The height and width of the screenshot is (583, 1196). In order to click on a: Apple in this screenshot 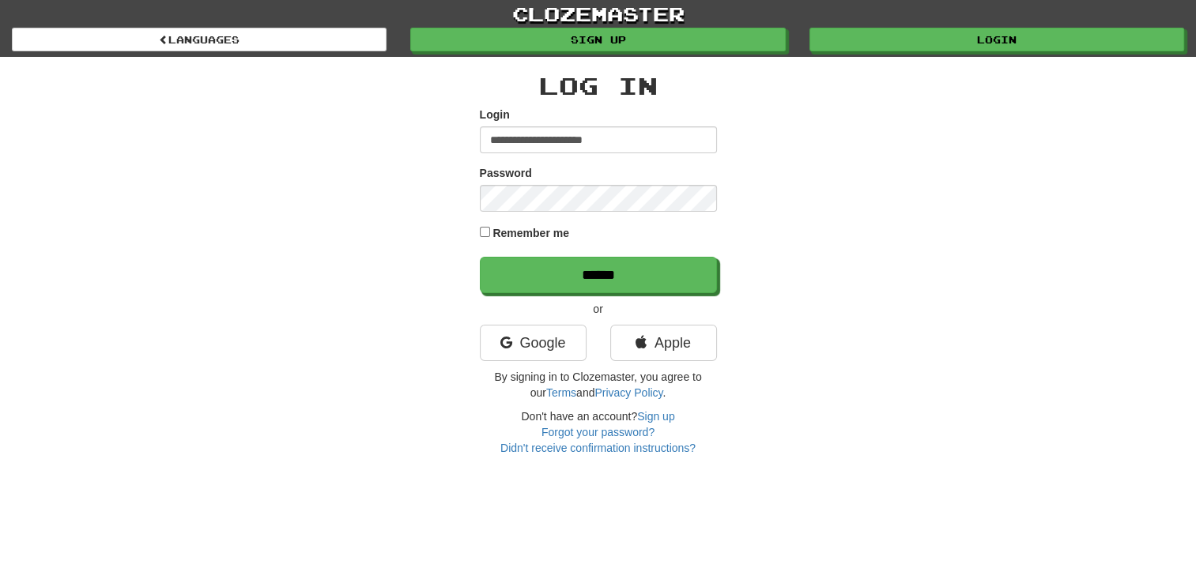, I will do `click(663, 343)`.